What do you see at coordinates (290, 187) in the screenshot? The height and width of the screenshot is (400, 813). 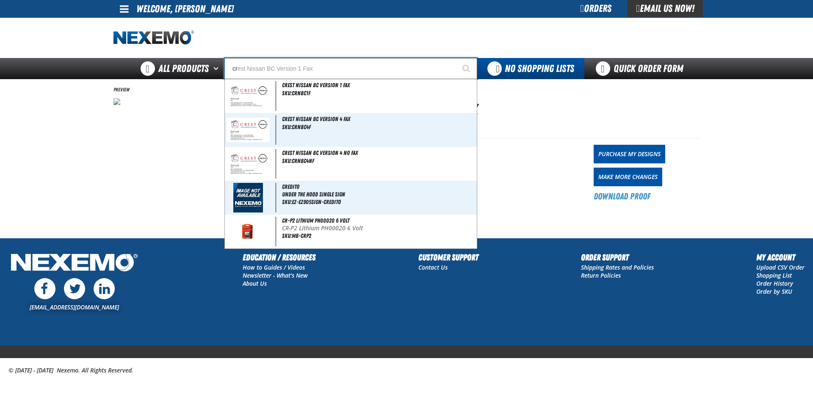 I see `span: CREDITO` at bounding box center [290, 187].